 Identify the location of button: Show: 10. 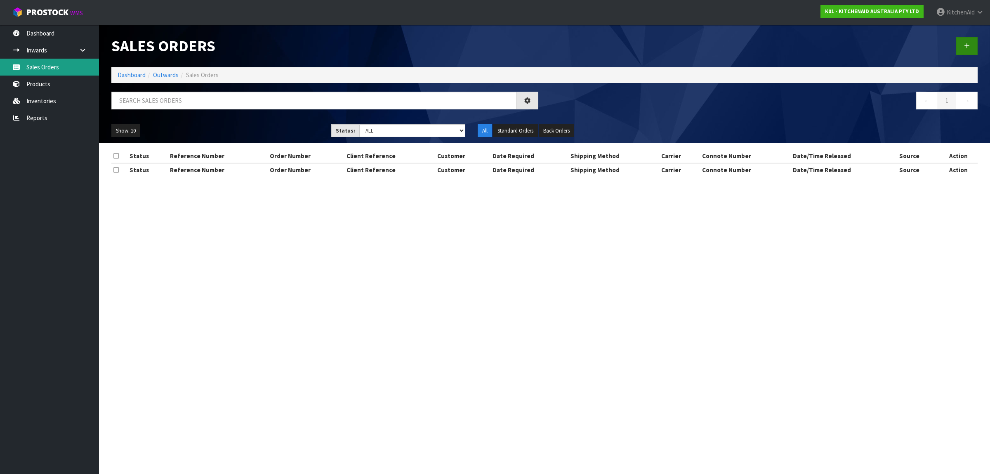
(126, 131).